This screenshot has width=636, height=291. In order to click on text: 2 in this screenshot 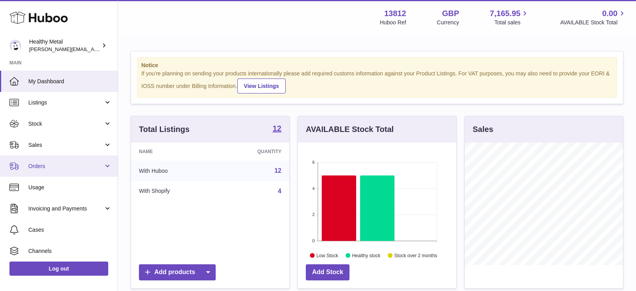, I will do `click(313, 215)`.